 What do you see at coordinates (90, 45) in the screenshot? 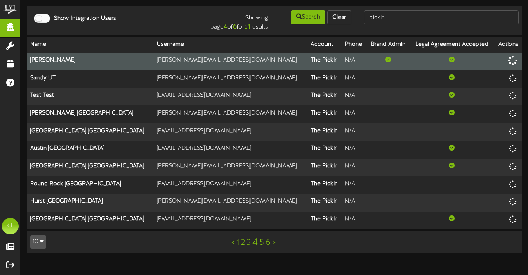
I see `th: Name` at bounding box center [90, 45].